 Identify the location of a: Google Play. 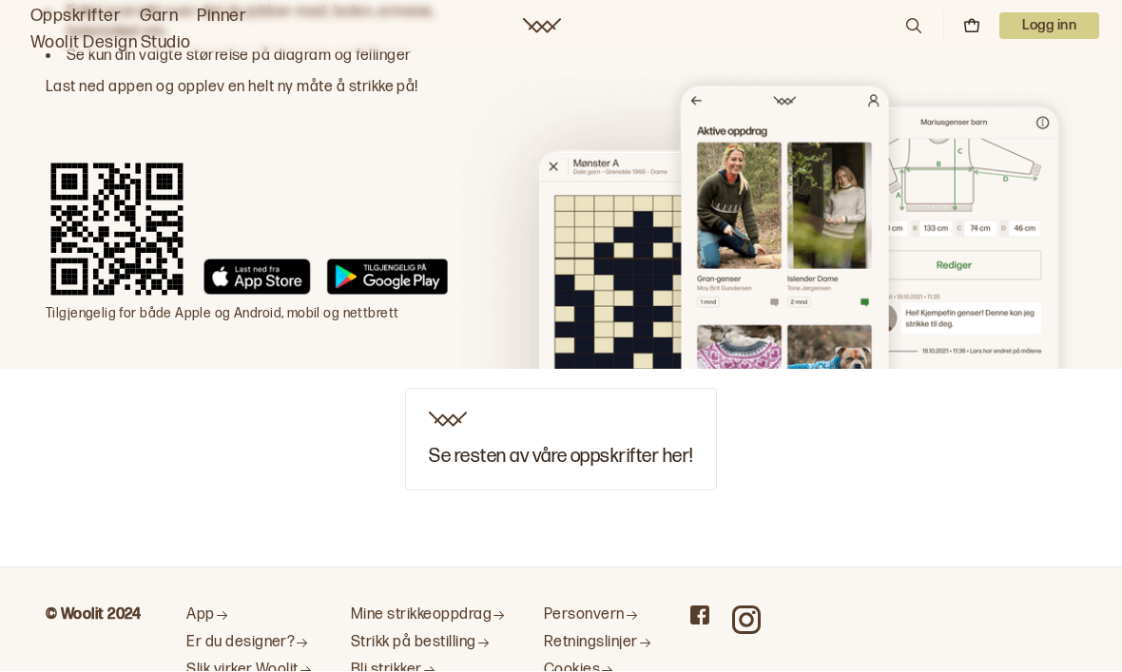
(387, 281).